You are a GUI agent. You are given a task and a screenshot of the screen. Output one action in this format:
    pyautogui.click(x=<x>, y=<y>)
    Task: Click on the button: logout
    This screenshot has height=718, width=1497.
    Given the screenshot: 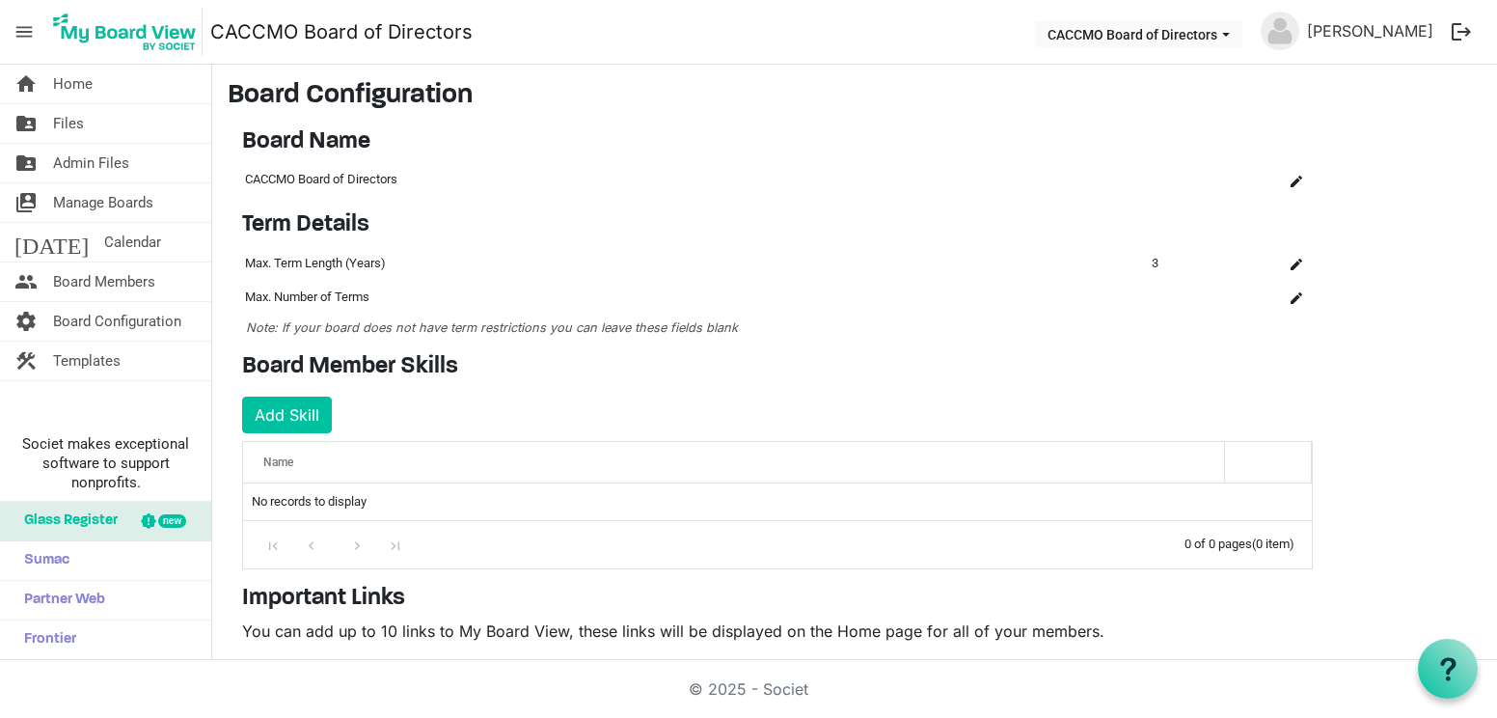 What is the action you would take?
    pyautogui.click(x=1461, y=32)
    